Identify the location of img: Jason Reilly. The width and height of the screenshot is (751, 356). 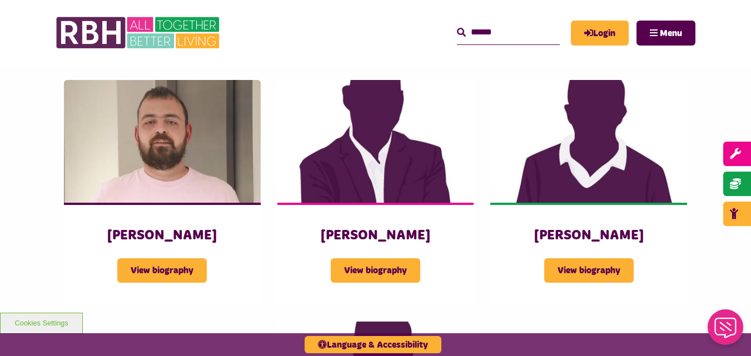
(162, 141).